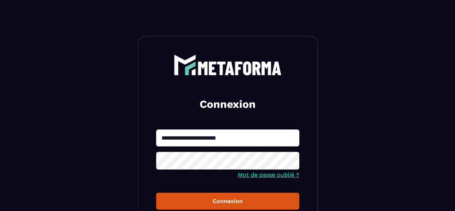 Image resolution: width=455 pixels, height=211 pixels. What do you see at coordinates (269, 174) in the screenshot?
I see `a: Mot de passe oublié ?` at bounding box center [269, 174].